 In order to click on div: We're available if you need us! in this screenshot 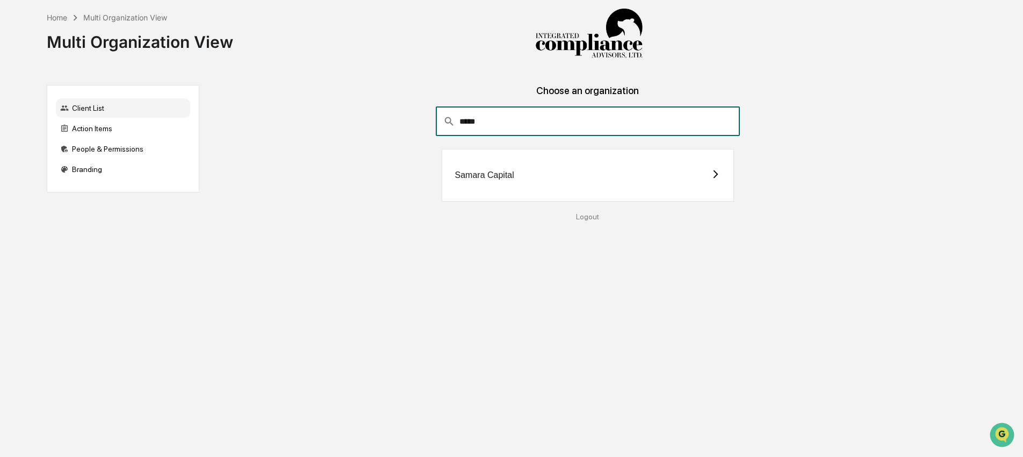, I will do `click(86, 97)`.